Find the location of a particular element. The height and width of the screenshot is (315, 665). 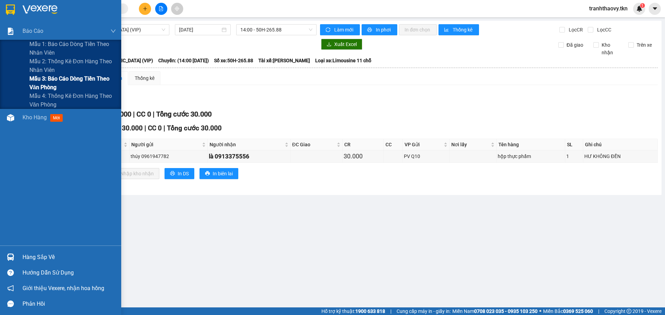

span: Lọc CC is located at coordinates (603, 30).